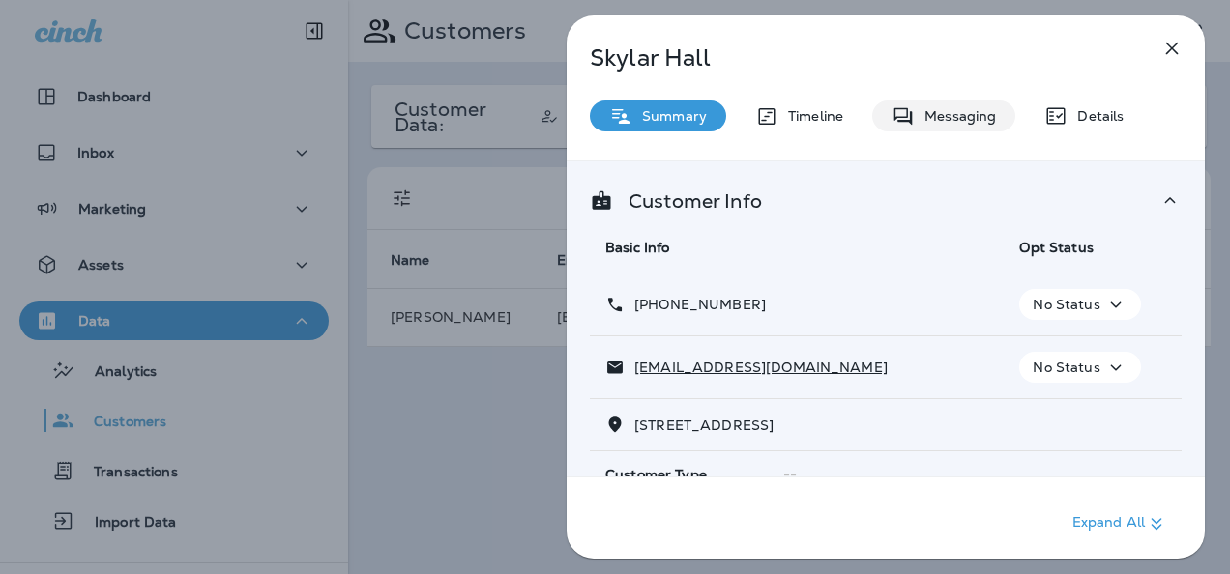 This screenshot has height=574, width=1230. I want to click on span: Opt Status, so click(1056, 247).